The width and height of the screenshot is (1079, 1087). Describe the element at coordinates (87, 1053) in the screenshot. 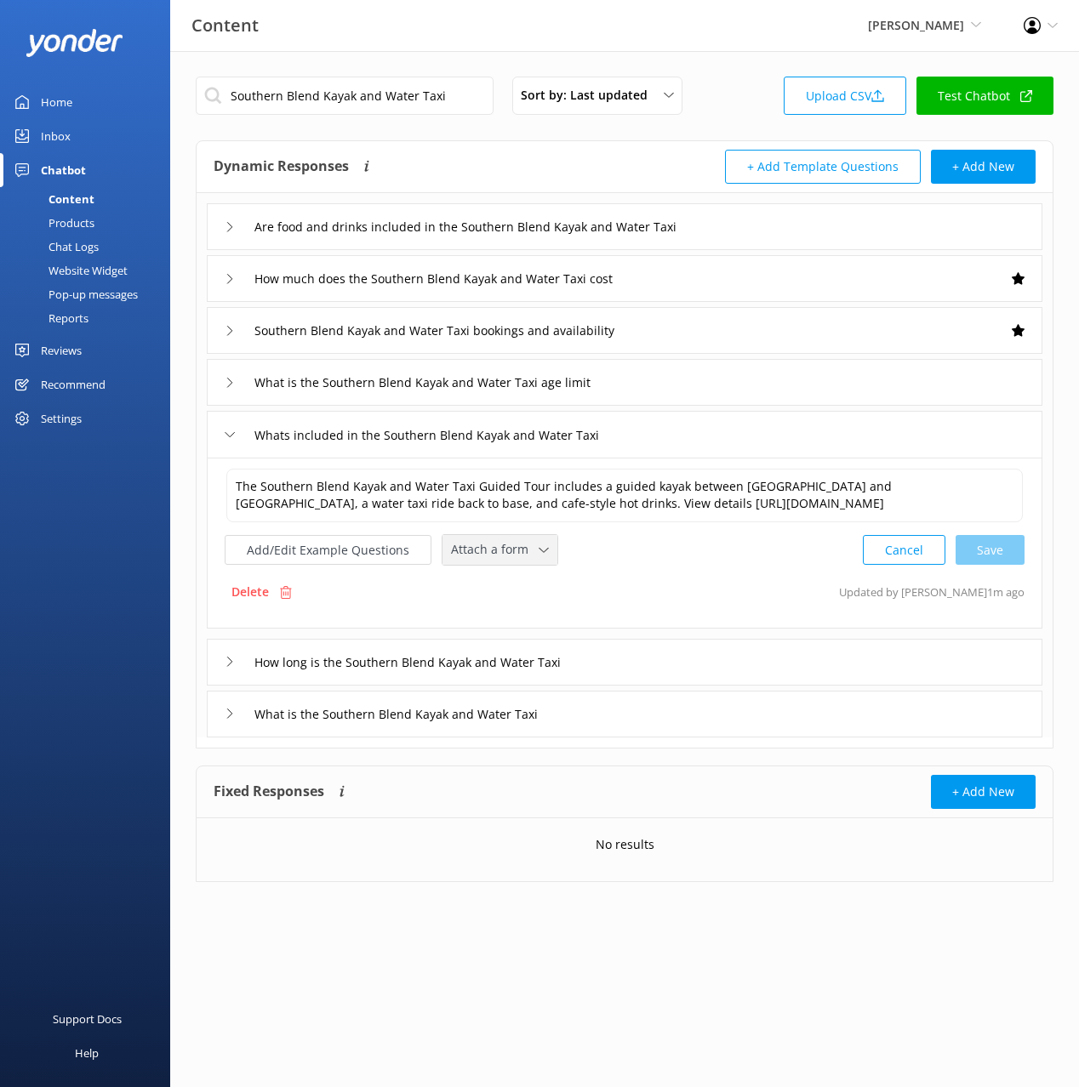

I see `div: Help` at that location.